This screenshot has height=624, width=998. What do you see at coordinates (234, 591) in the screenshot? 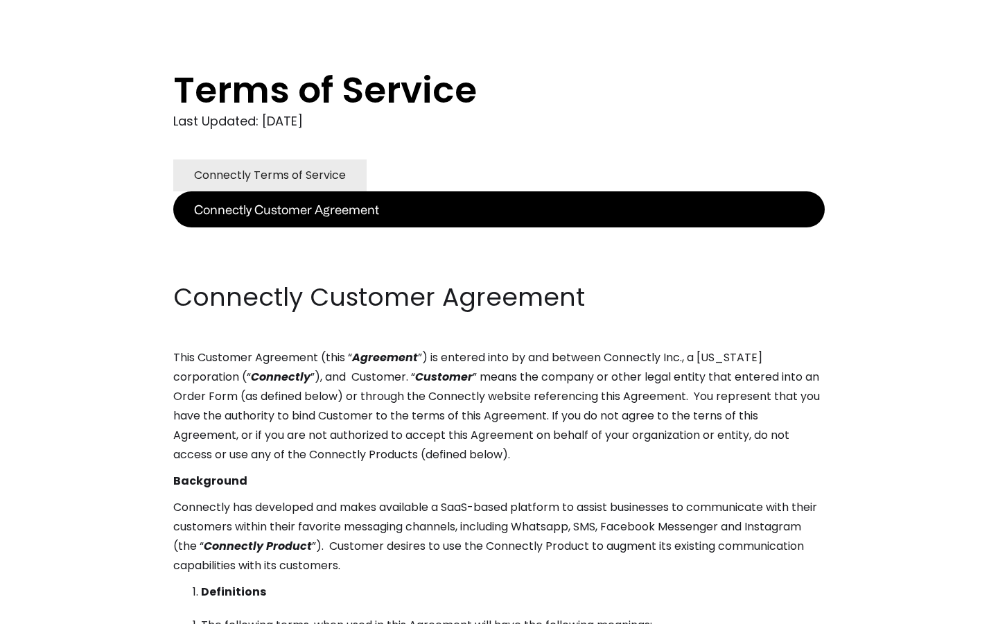
I see `strong: Definitions` at bounding box center [234, 591].